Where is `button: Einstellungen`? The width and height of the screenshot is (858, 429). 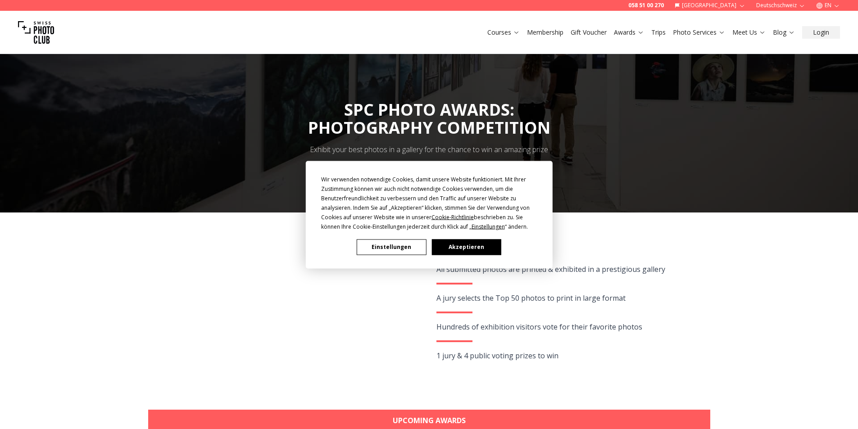
button: Einstellungen is located at coordinates (391, 247).